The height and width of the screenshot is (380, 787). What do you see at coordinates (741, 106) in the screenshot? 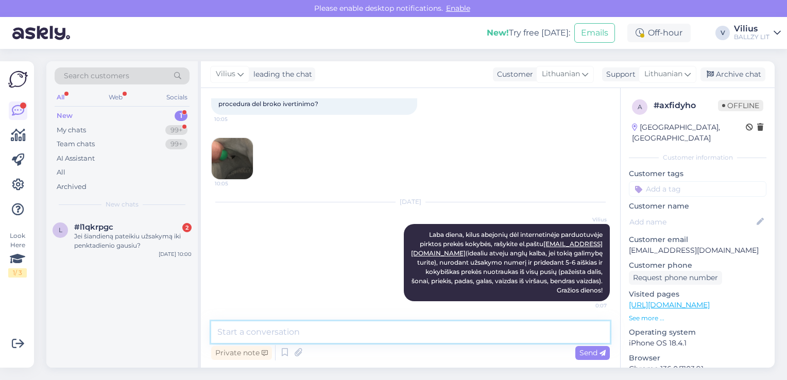
I see `span: Offline` at bounding box center [741, 106].